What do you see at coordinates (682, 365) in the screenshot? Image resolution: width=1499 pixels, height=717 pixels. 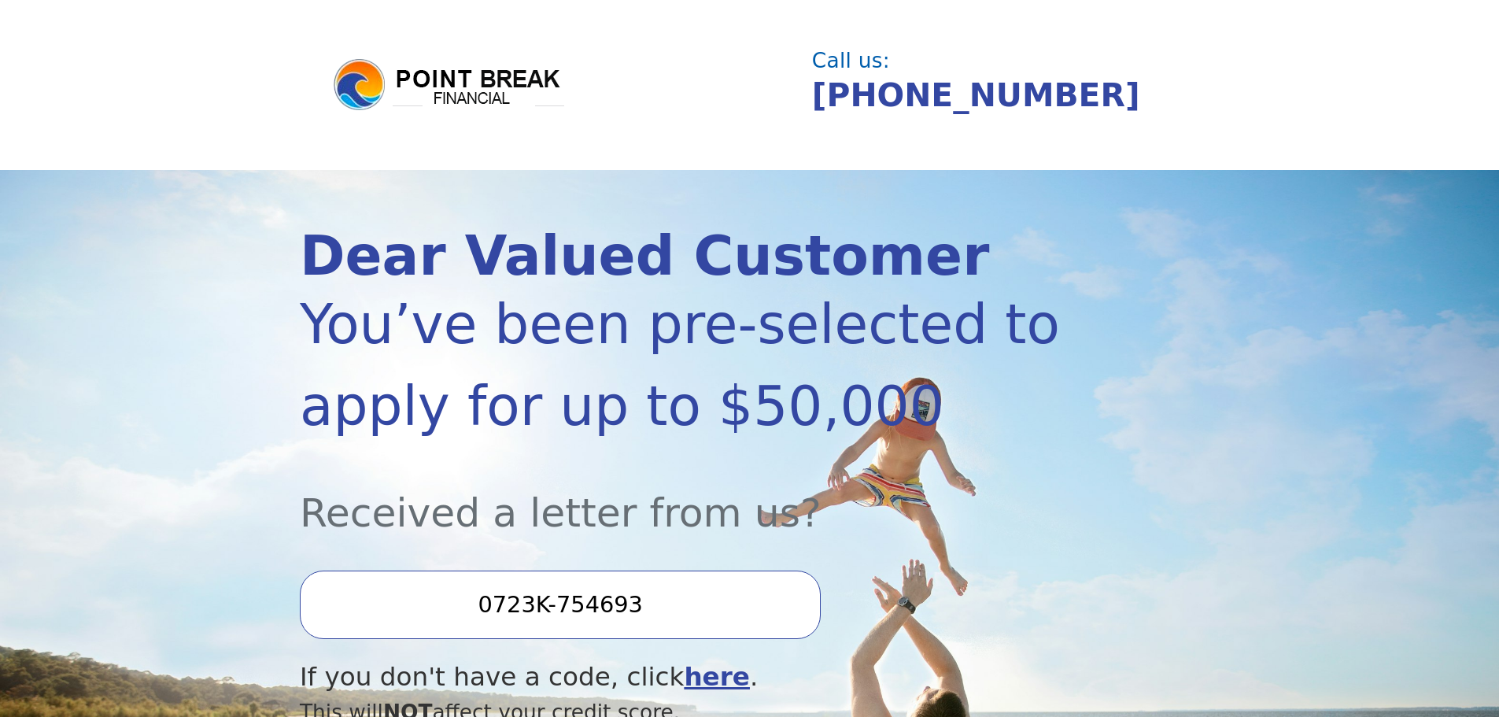 I see `div: You’ve been pre-selected to apply for up to $50,000` at bounding box center [682, 365].